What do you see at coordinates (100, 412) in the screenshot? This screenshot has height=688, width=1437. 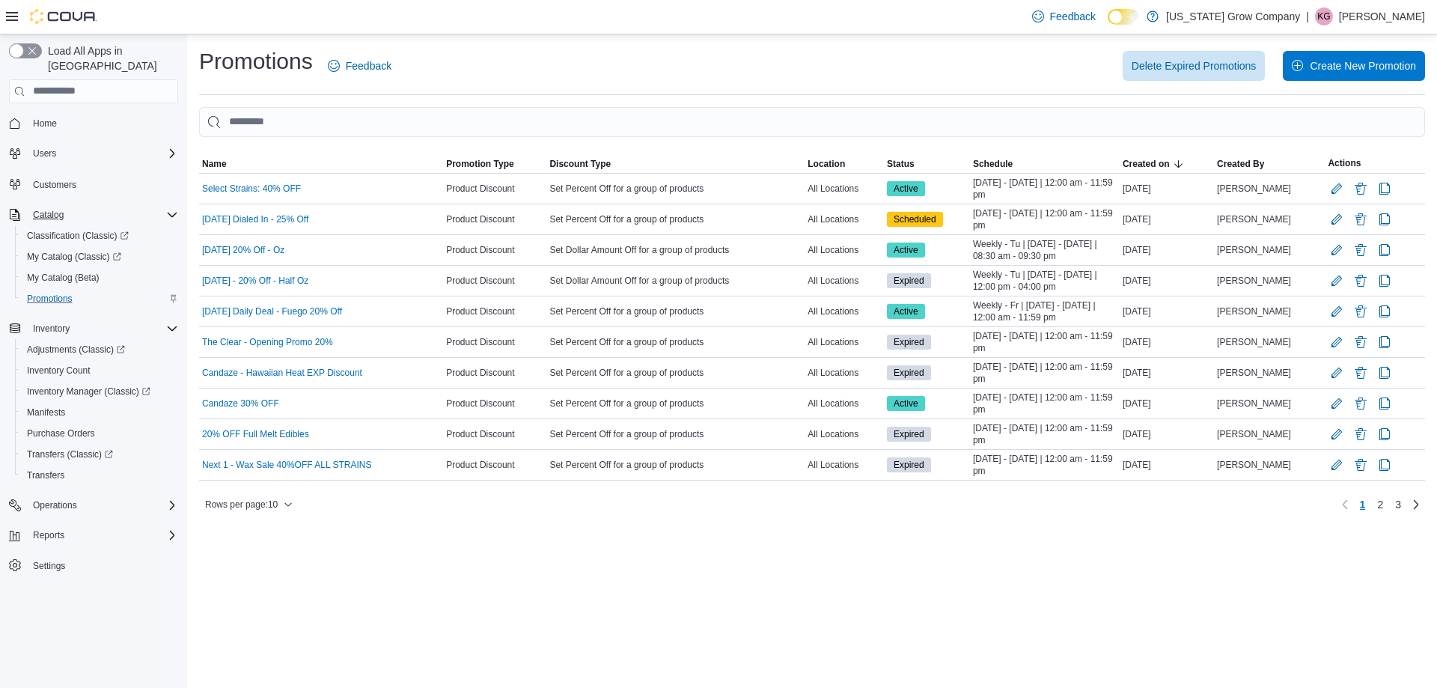 I see `button: Manifests` at bounding box center [100, 412].